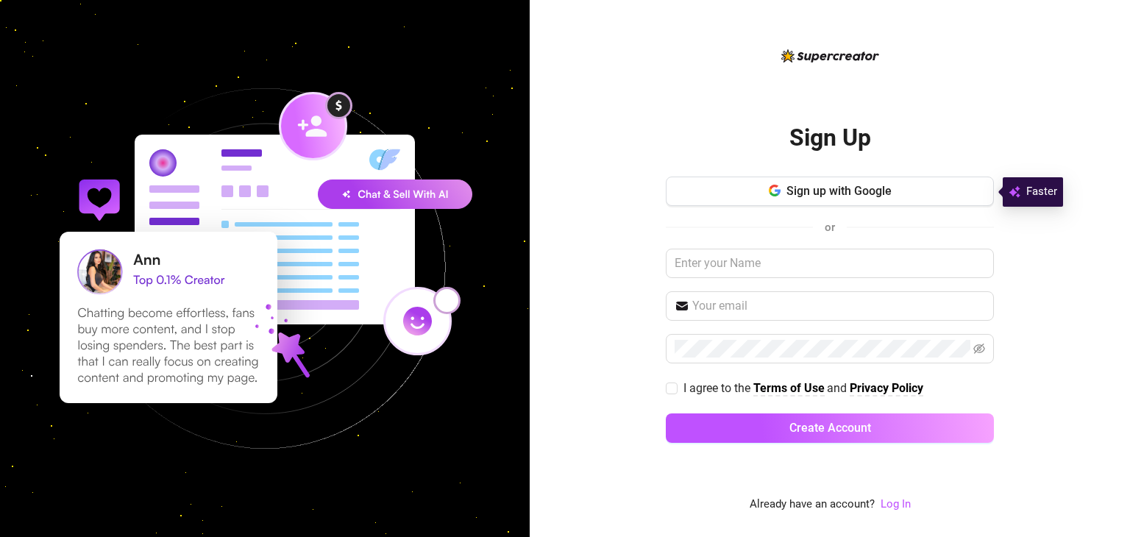 This screenshot has width=1130, height=537. Describe the element at coordinates (830, 227) in the screenshot. I see `span: or` at that location.